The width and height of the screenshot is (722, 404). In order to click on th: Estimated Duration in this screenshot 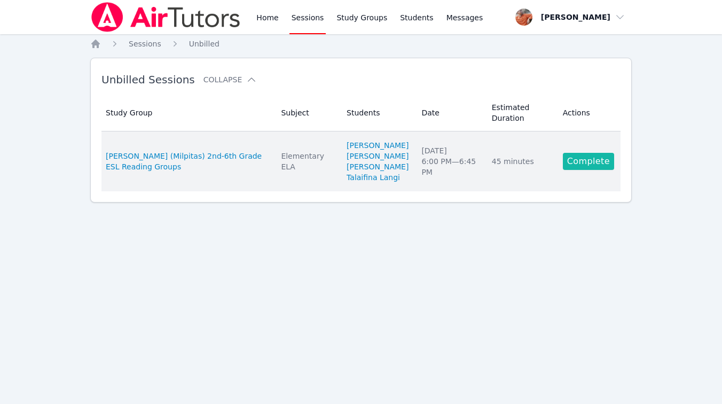, I will do `click(521, 113)`.